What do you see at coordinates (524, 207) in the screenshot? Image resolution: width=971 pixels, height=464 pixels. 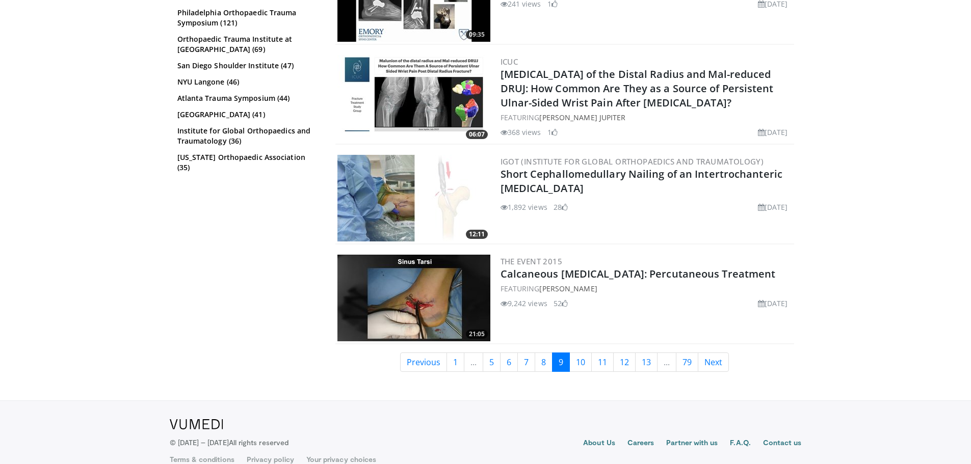 I see `li: 1,892 views` at bounding box center [524, 207].